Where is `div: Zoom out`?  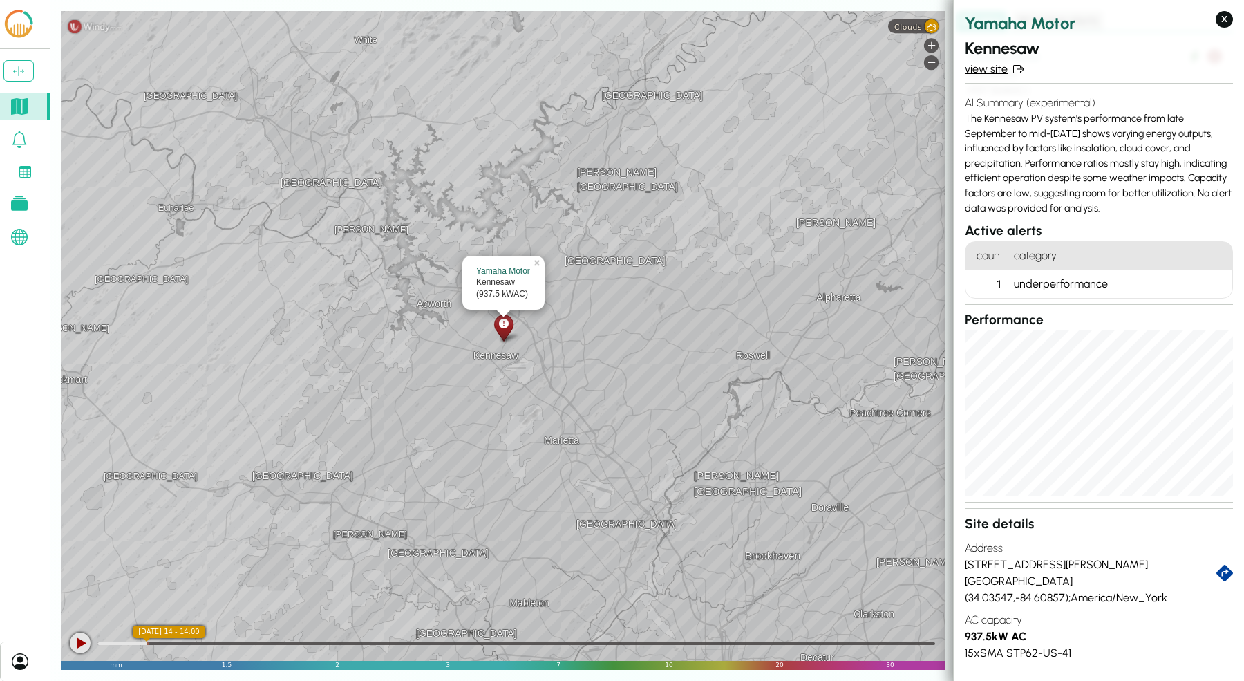
div: Zoom out is located at coordinates (931, 62).